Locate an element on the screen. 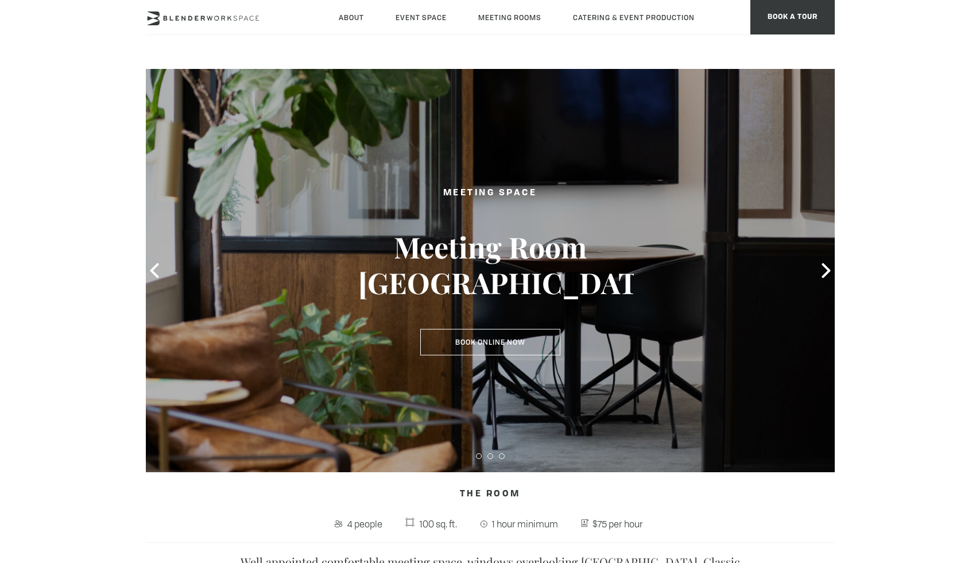 This screenshot has width=980, height=563. h4: The Room is located at coordinates (490, 494).